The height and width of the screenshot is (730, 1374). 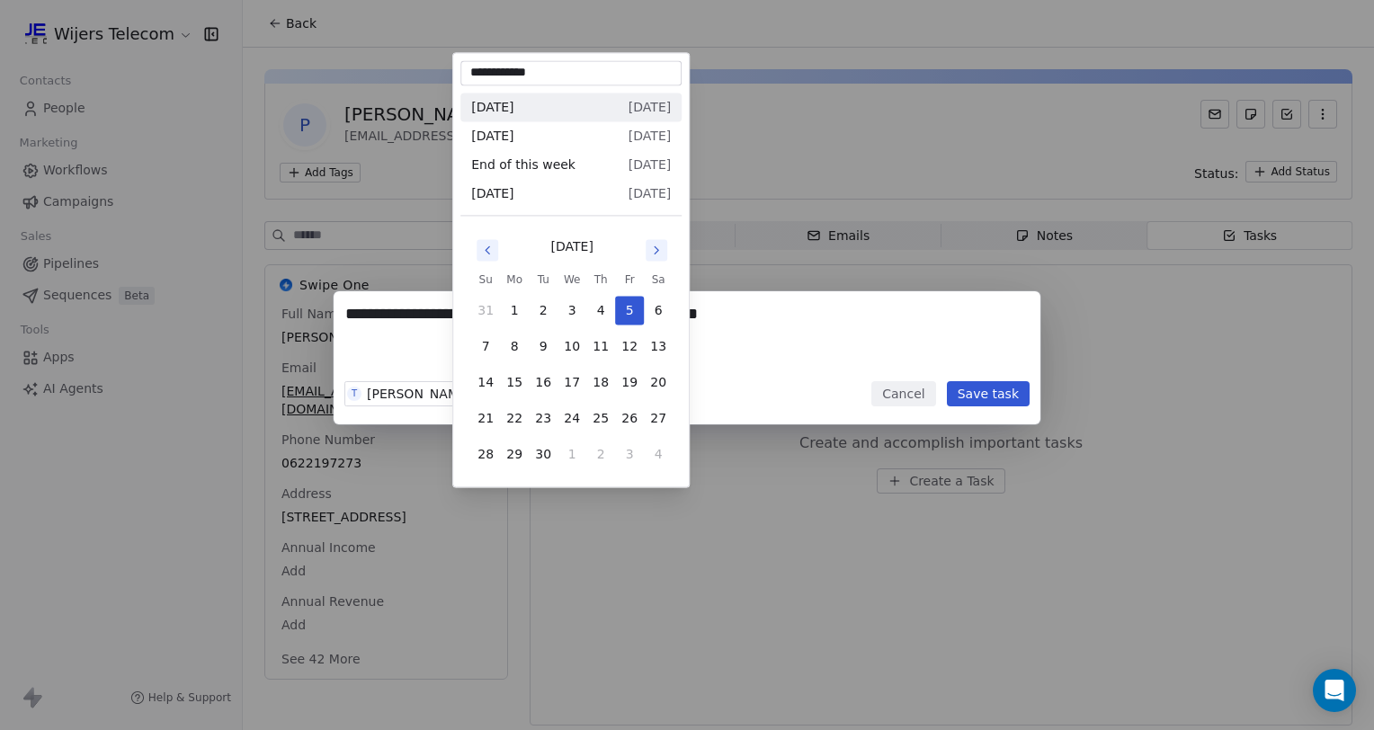 What do you see at coordinates (514, 418) in the screenshot?
I see `button: 22` at bounding box center [514, 418].